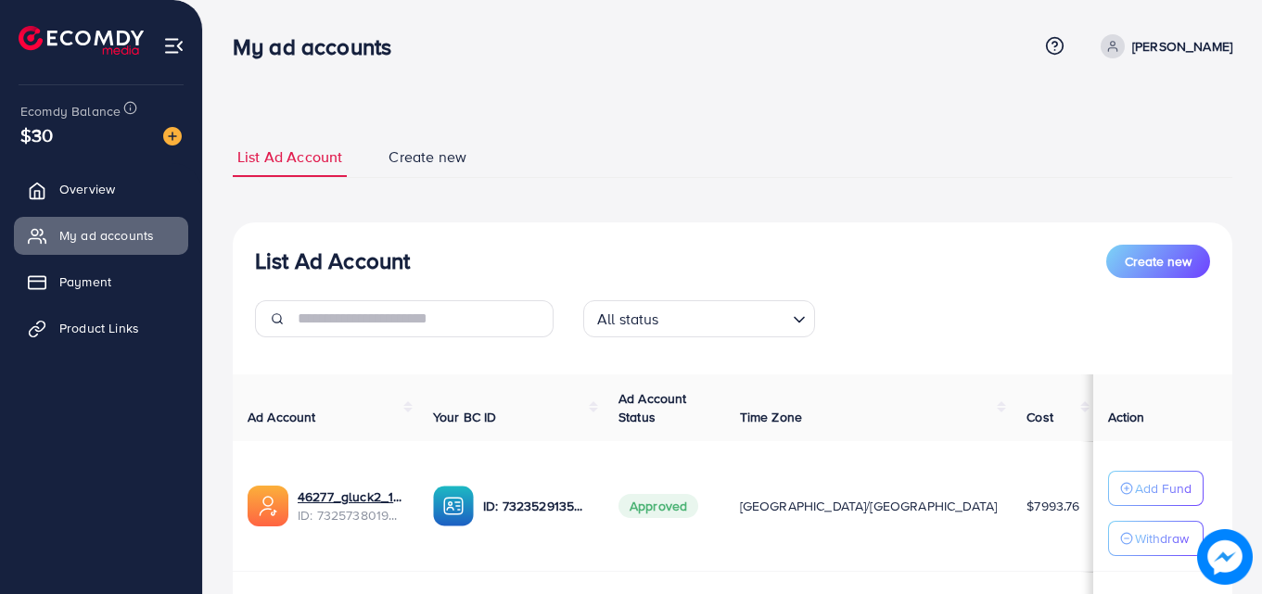 Image resolution: width=1262 pixels, height=594 pixels. I want to click on span: Overview, so click(87, 189).